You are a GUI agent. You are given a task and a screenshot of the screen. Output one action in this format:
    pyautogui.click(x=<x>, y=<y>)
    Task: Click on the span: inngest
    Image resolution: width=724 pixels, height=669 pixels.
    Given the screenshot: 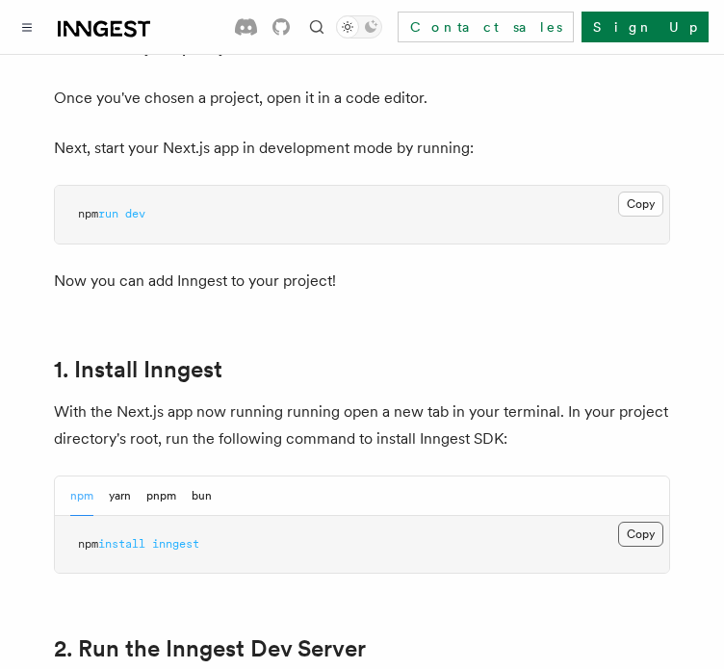 What is the action you would take?
    pyautogui.click(x=175, y=544)
    